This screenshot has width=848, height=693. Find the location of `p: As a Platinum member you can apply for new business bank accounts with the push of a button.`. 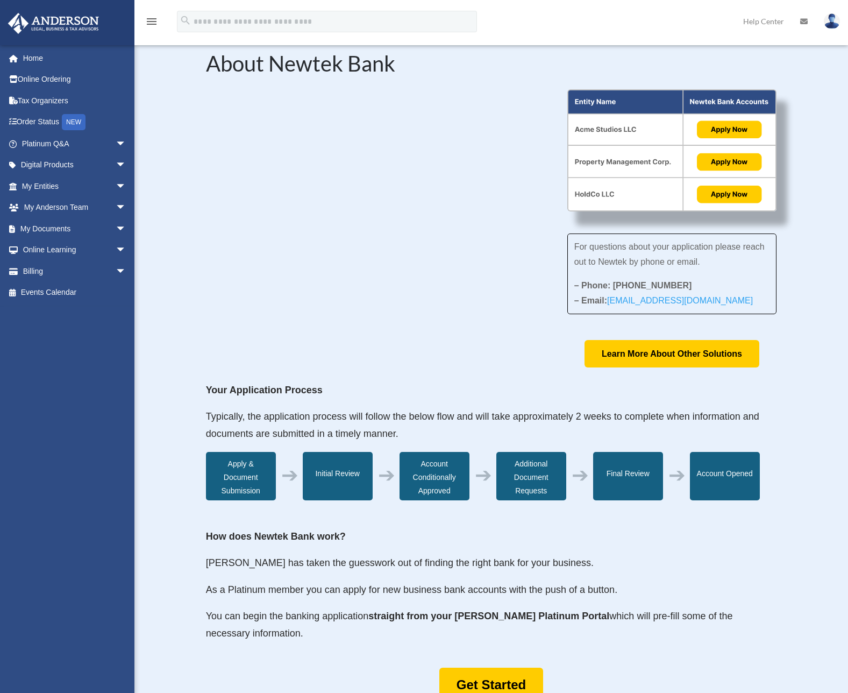

p: As a Platinum member you can apply for new business bank accounts with the push of a button. is located at coordinates (492, 595).